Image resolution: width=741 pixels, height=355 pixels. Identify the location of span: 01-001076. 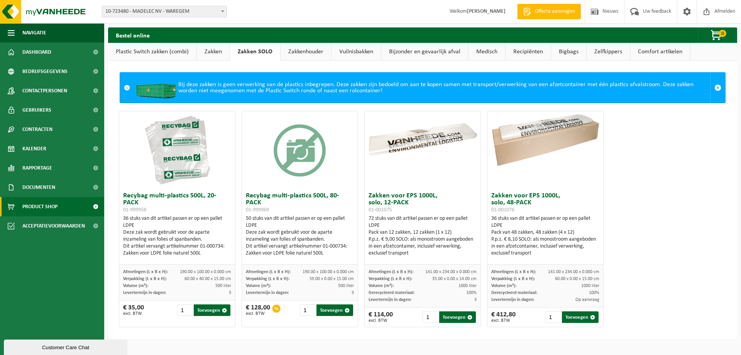
(503, 210).